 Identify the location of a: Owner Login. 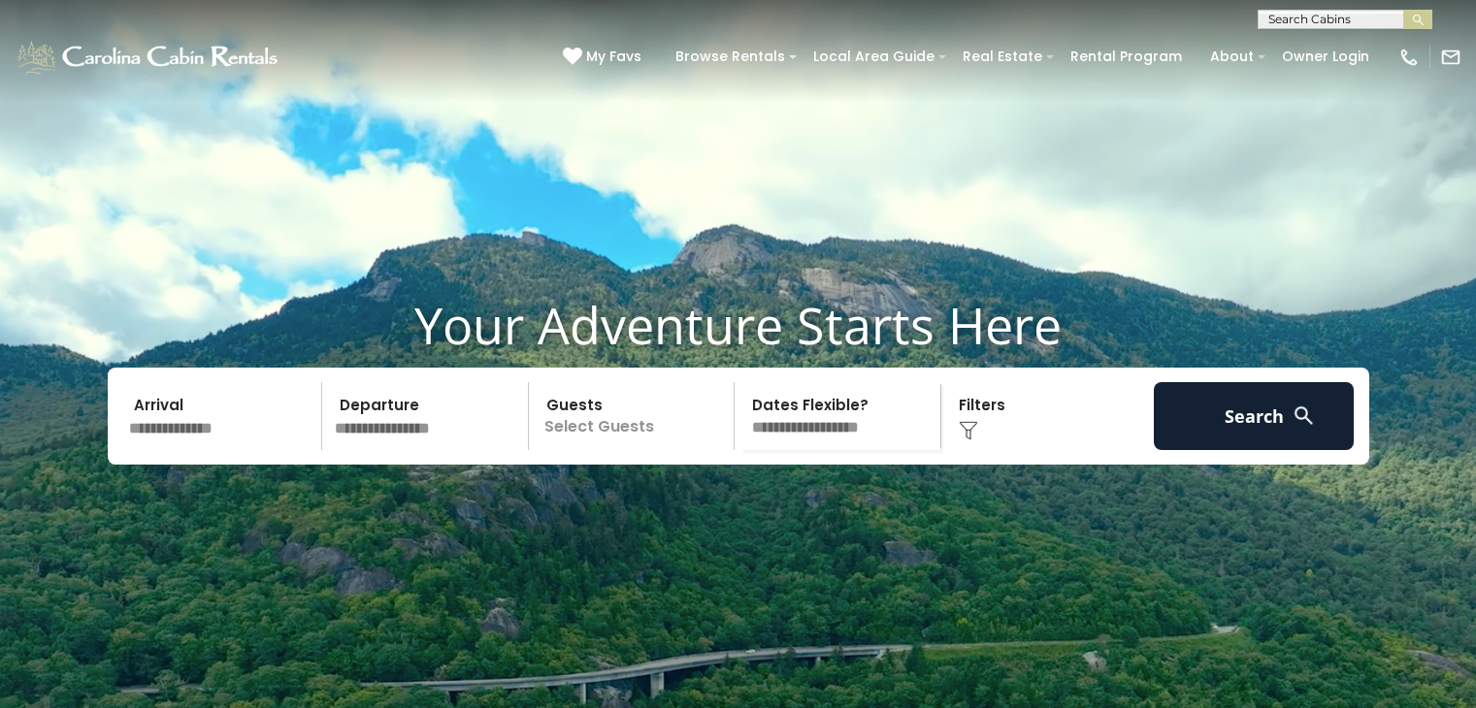
(1325, 56).